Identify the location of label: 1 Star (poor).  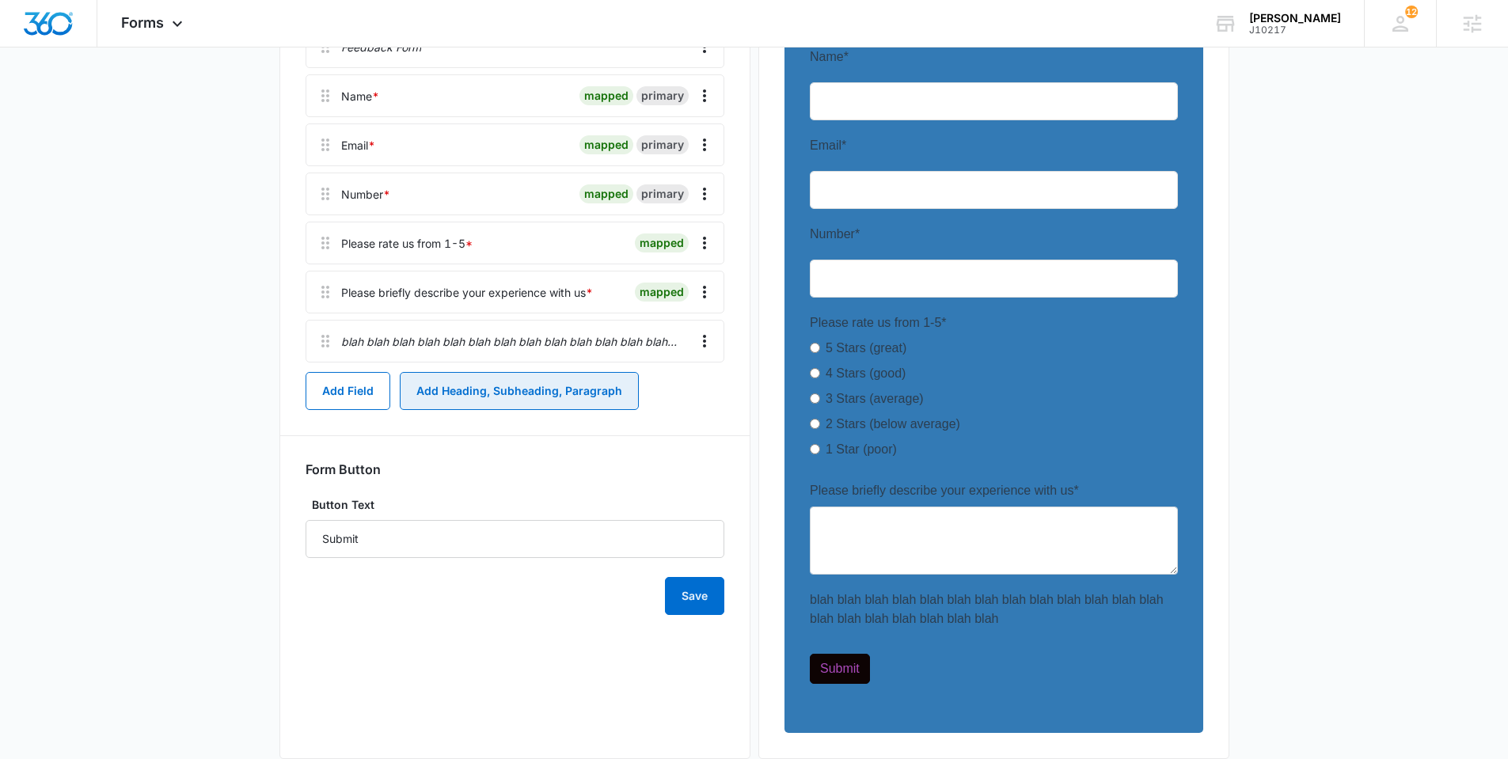
(51, 459).